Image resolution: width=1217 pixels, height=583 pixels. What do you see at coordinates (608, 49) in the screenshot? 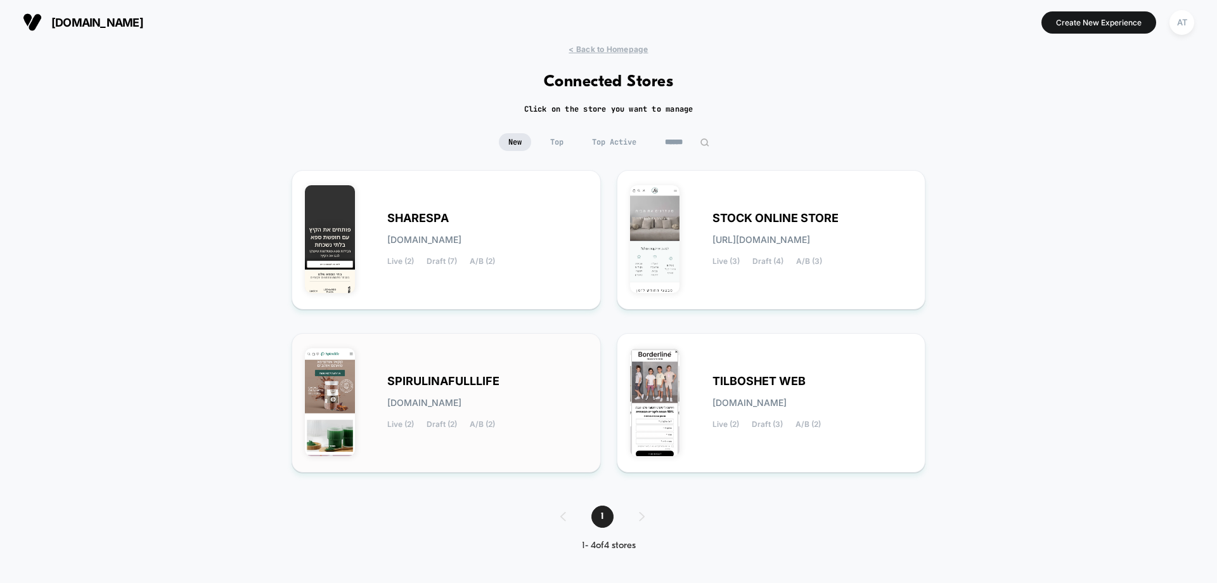
I see `span: < Back to Homepage` at bounding box center [608, 49].